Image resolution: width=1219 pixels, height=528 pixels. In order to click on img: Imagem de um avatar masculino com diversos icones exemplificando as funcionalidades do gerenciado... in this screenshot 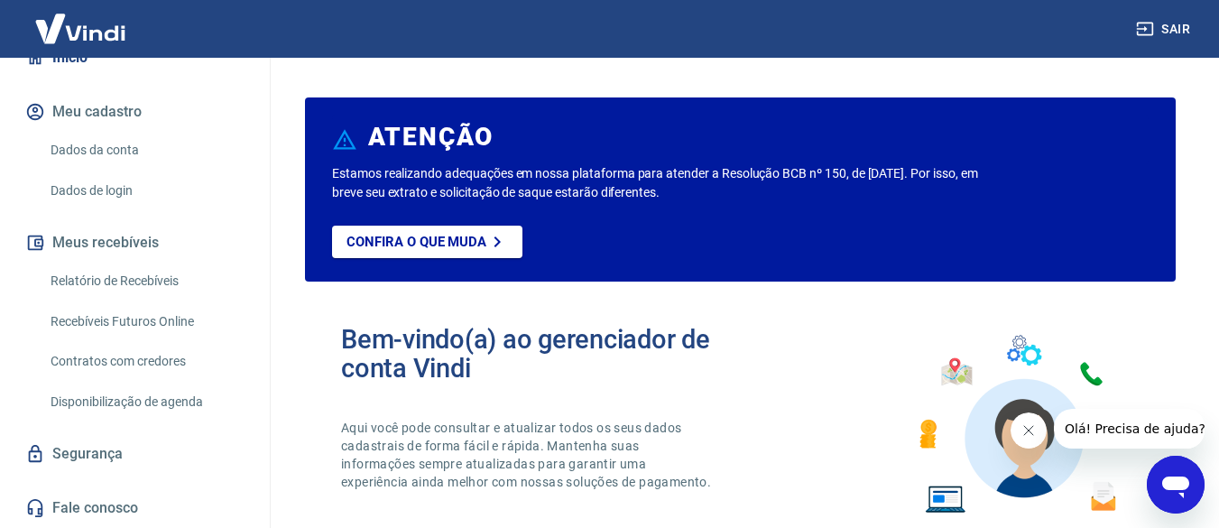, I will do `click(1021, 424)`.